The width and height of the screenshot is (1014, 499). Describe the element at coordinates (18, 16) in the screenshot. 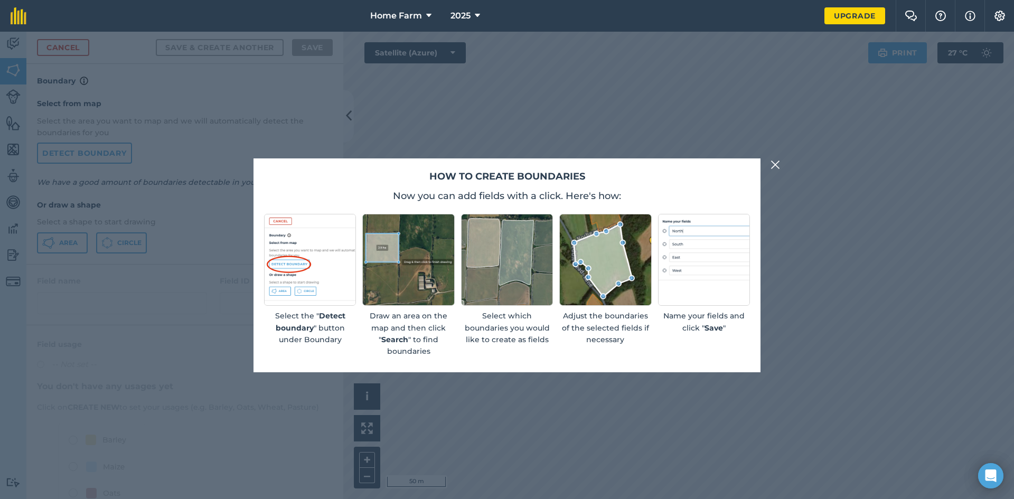

I see `img: fieldmargin Logo` at that location.